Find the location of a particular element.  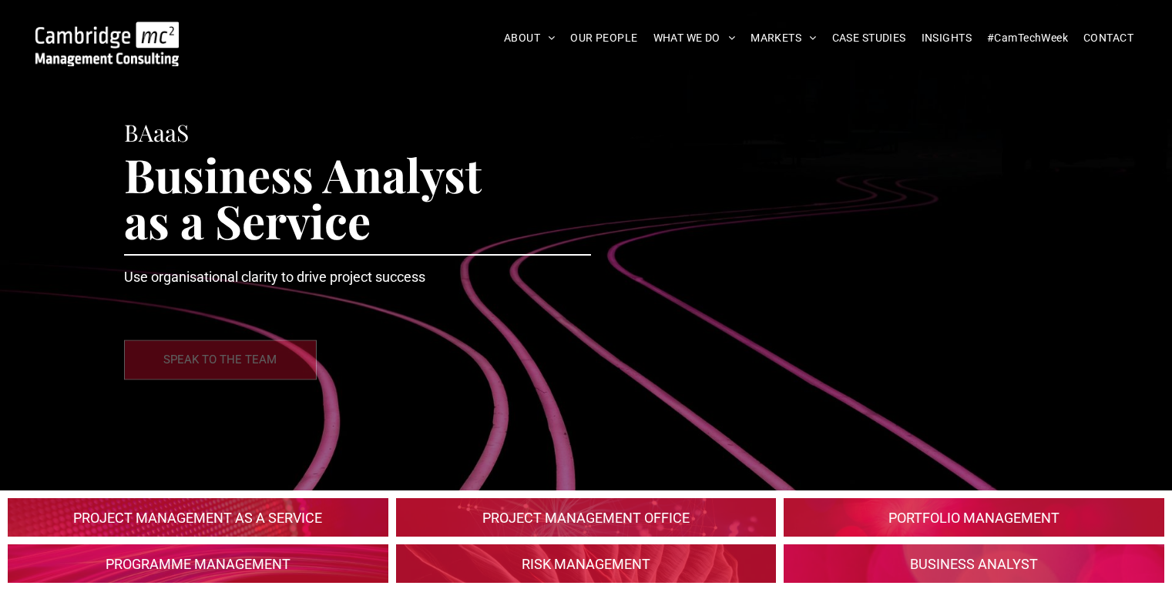

a: Business Analyst As a Service | Cambridge Management Consulting is located at coordinates (974, 564).